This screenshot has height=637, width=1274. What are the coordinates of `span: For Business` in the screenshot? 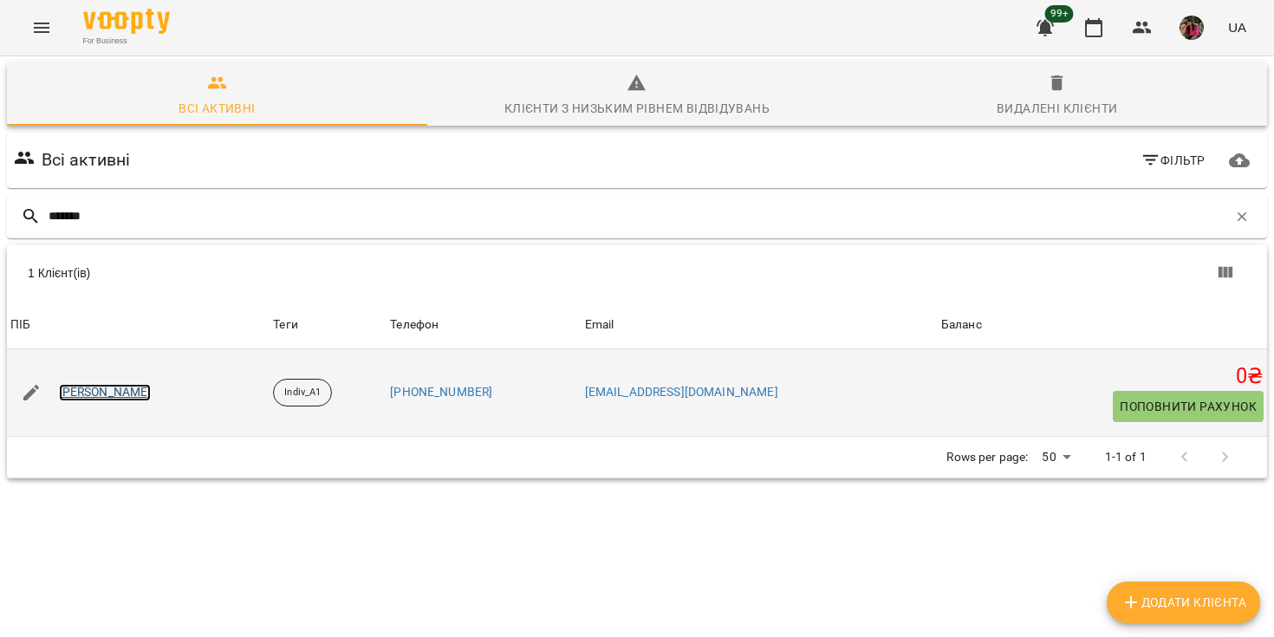 It's located at (127, 41).